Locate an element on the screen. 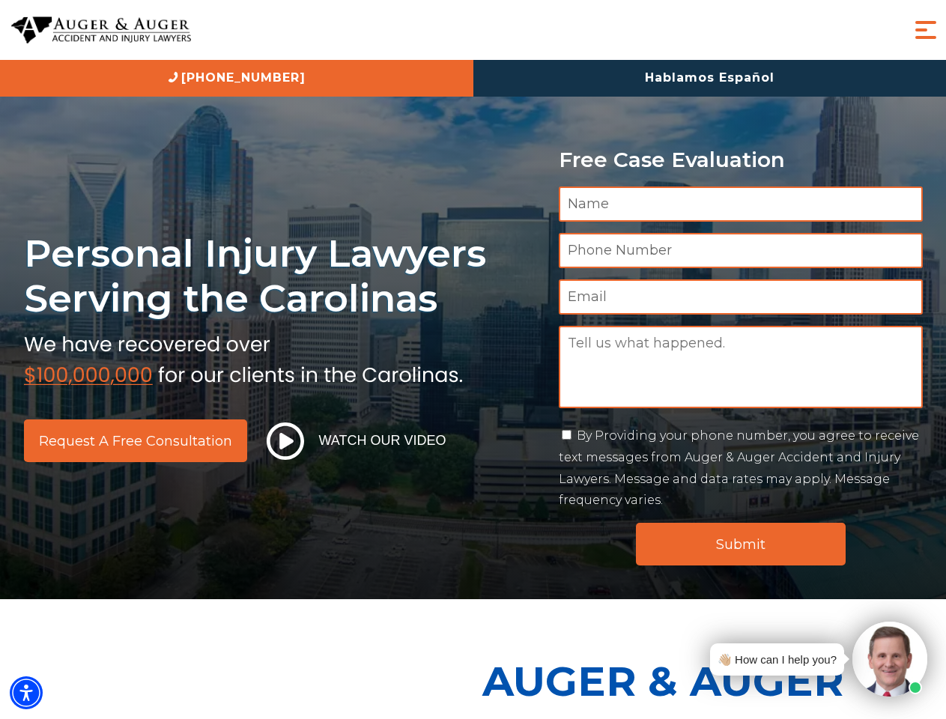 This screenshot has height=719, width=946. button: Menu is located at coordinates (926, 30).